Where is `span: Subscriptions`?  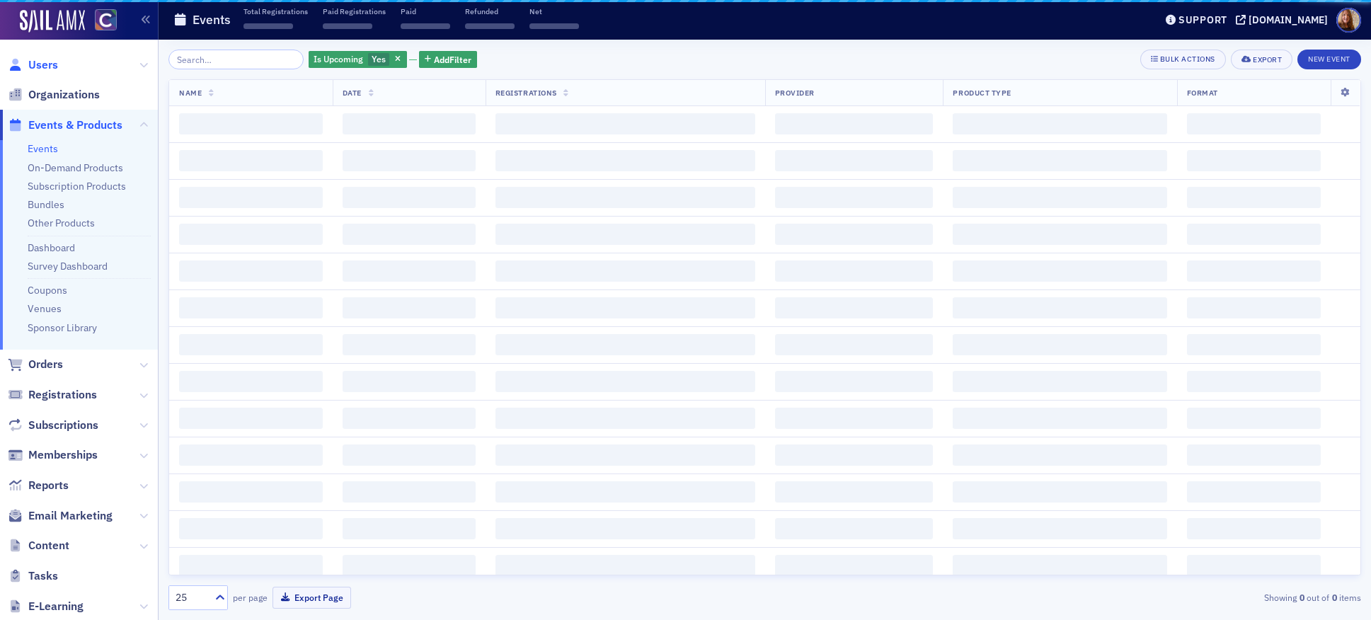 span: Subscriptions is located at coordinates (63, 425).